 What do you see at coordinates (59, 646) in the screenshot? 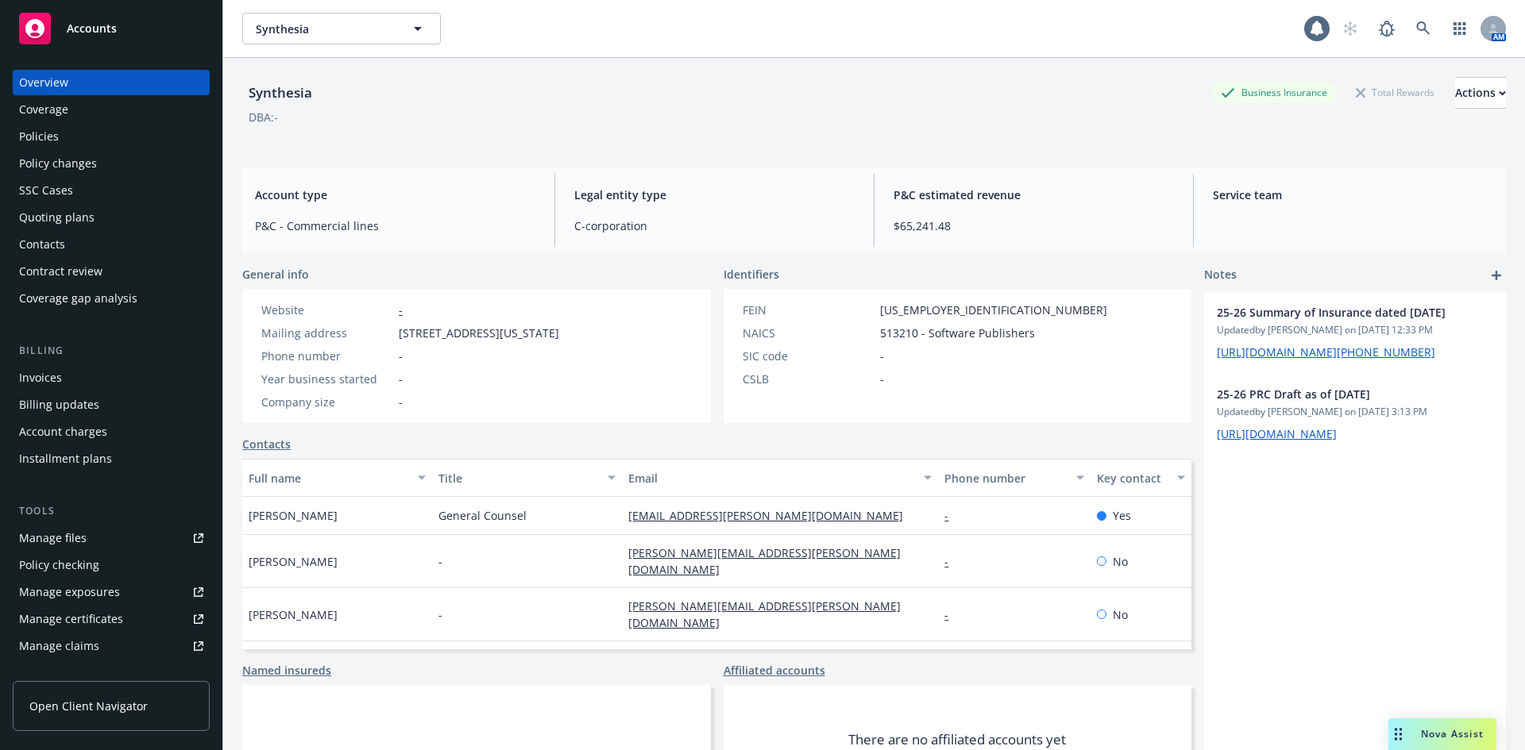
I see `div: Manage claims` at bounding box center [59, 646].